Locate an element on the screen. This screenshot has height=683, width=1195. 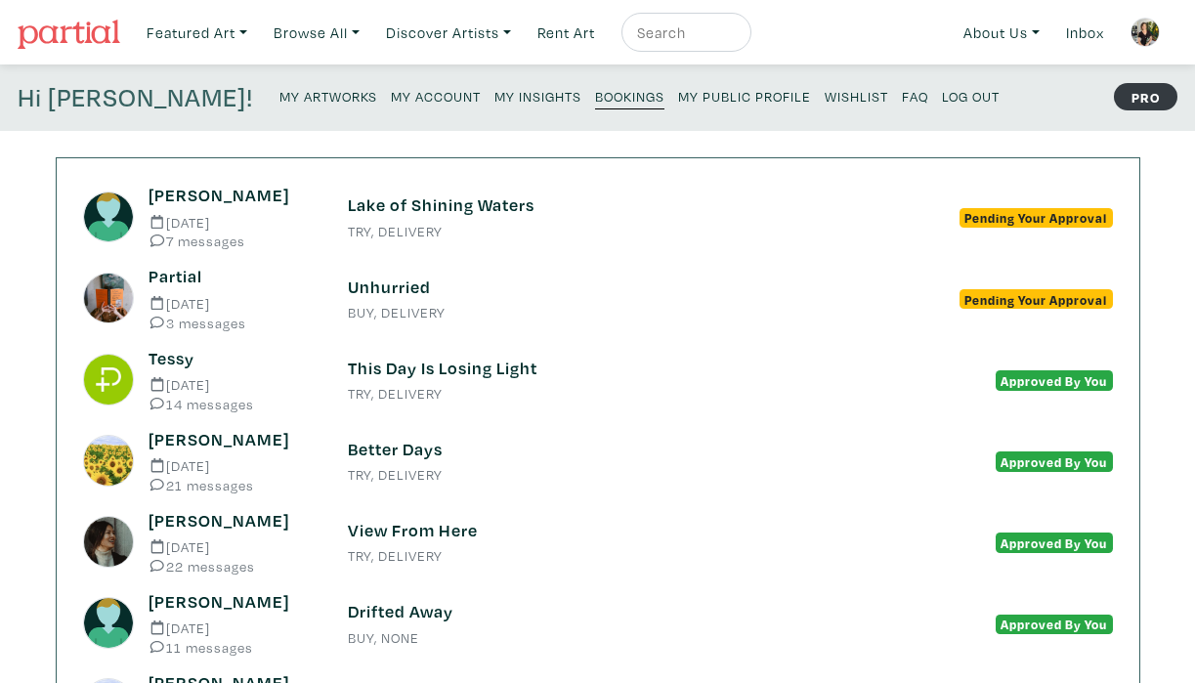
small: 21 messages is located at coordinates (232, 484).